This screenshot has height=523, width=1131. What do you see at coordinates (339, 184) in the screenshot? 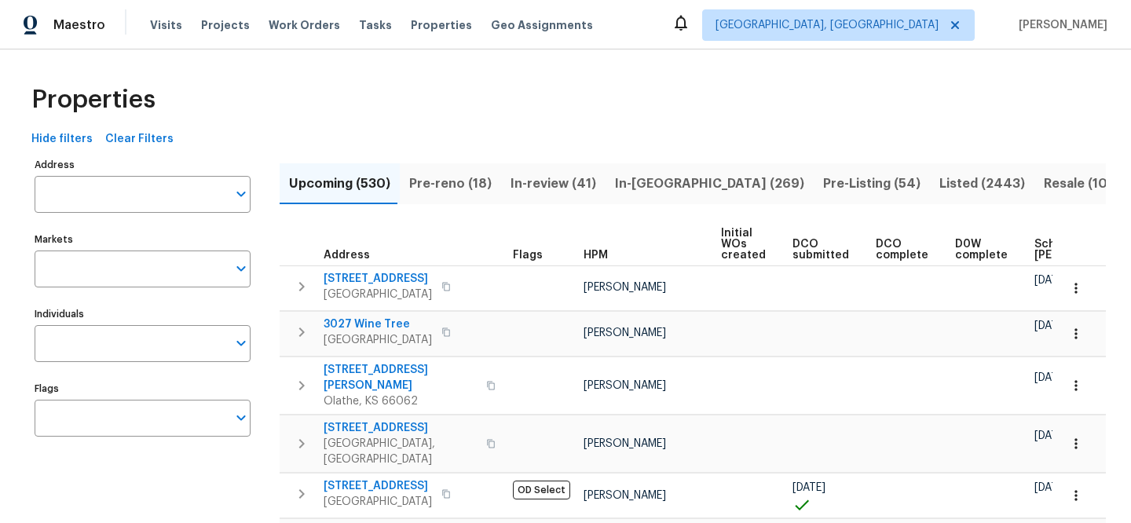
I see `span: Upcoming (530)` at bounding box center [339, 184].